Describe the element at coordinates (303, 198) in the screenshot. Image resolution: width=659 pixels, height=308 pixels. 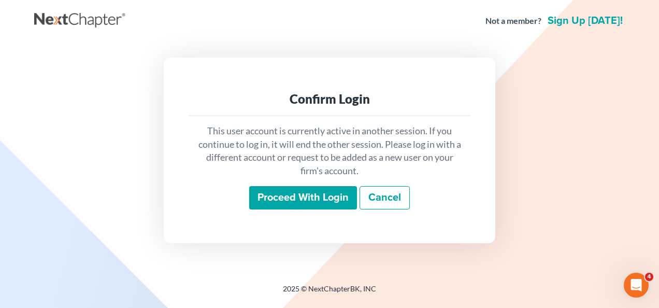
I see `input: Proceed with login` at that location.